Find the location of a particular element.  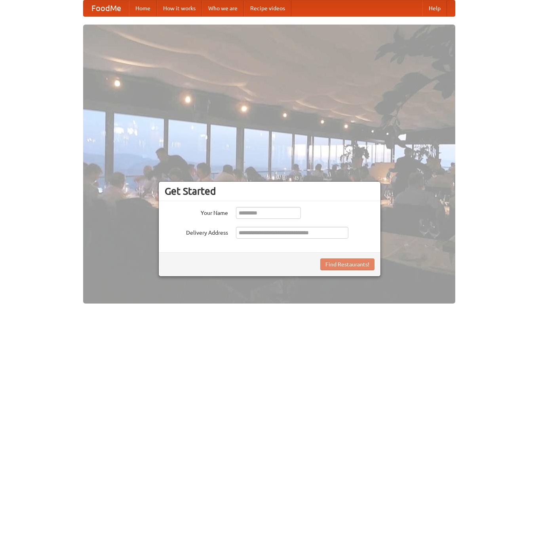

a: Help is located at coordinates (434, 8).